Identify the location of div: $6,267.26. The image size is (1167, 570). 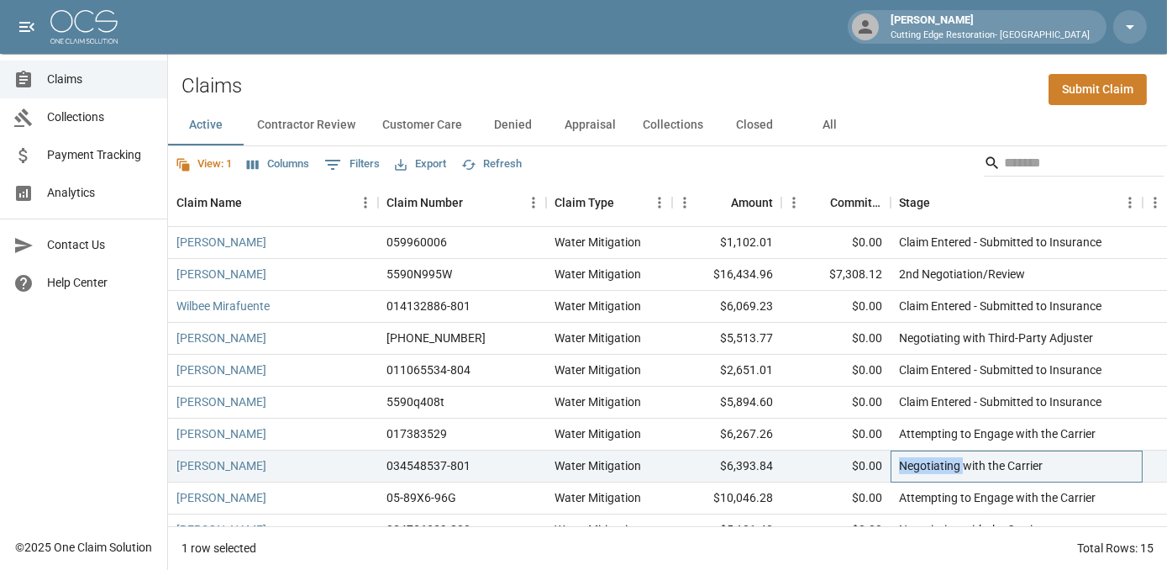
(727, 434).